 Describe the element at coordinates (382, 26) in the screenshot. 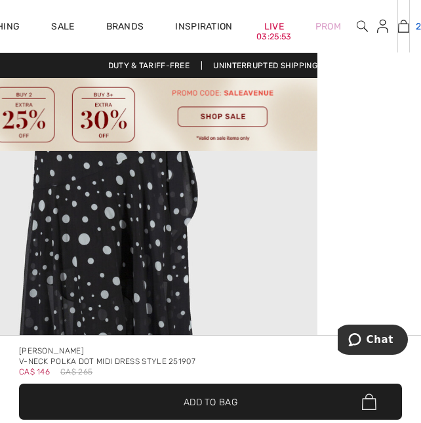

I see `a: Sign In` at that location.